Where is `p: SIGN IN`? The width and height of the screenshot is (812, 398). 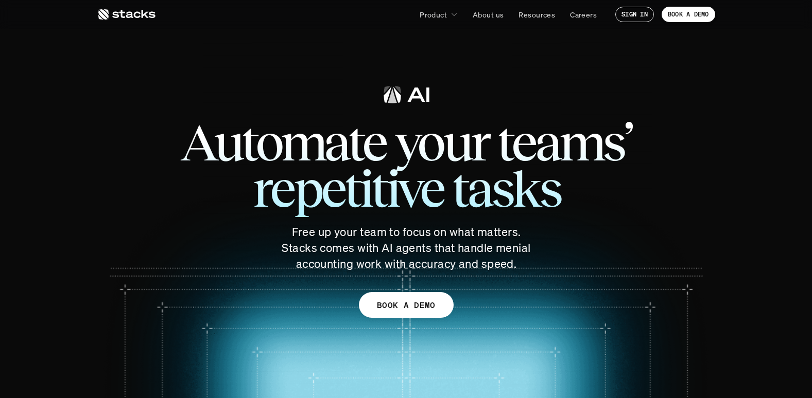
p: SIGN IN is located at coordinates (634, 14).